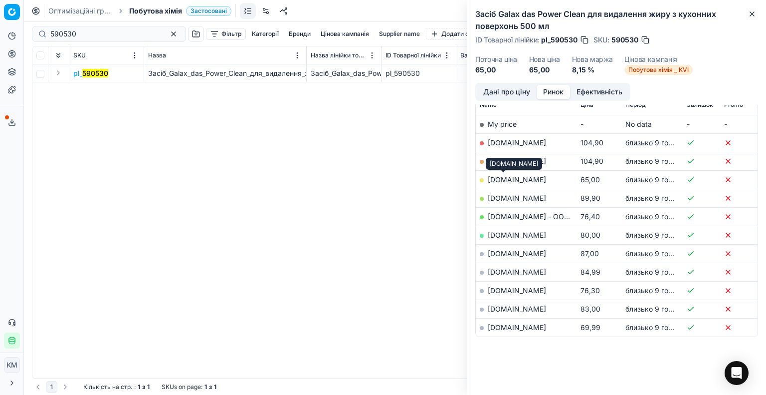  What do you see at coordinates (545, 59) in the screenshot?
I see `dt: Нова ціна` at bounding box center [545, 59].